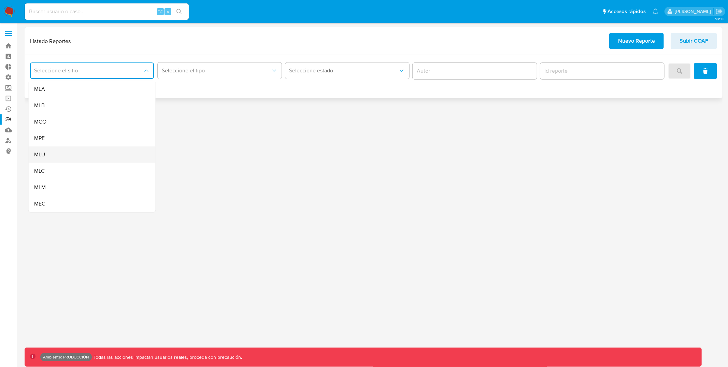 The image size is (728, 367). I want to click on p: Ambiente: PRODUCCIÓN, so click(66, 357).